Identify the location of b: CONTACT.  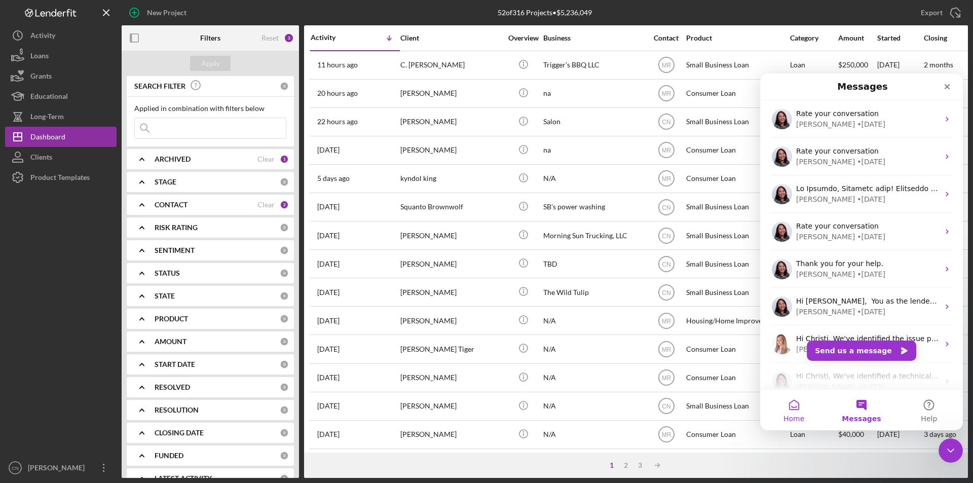
(171, 205).